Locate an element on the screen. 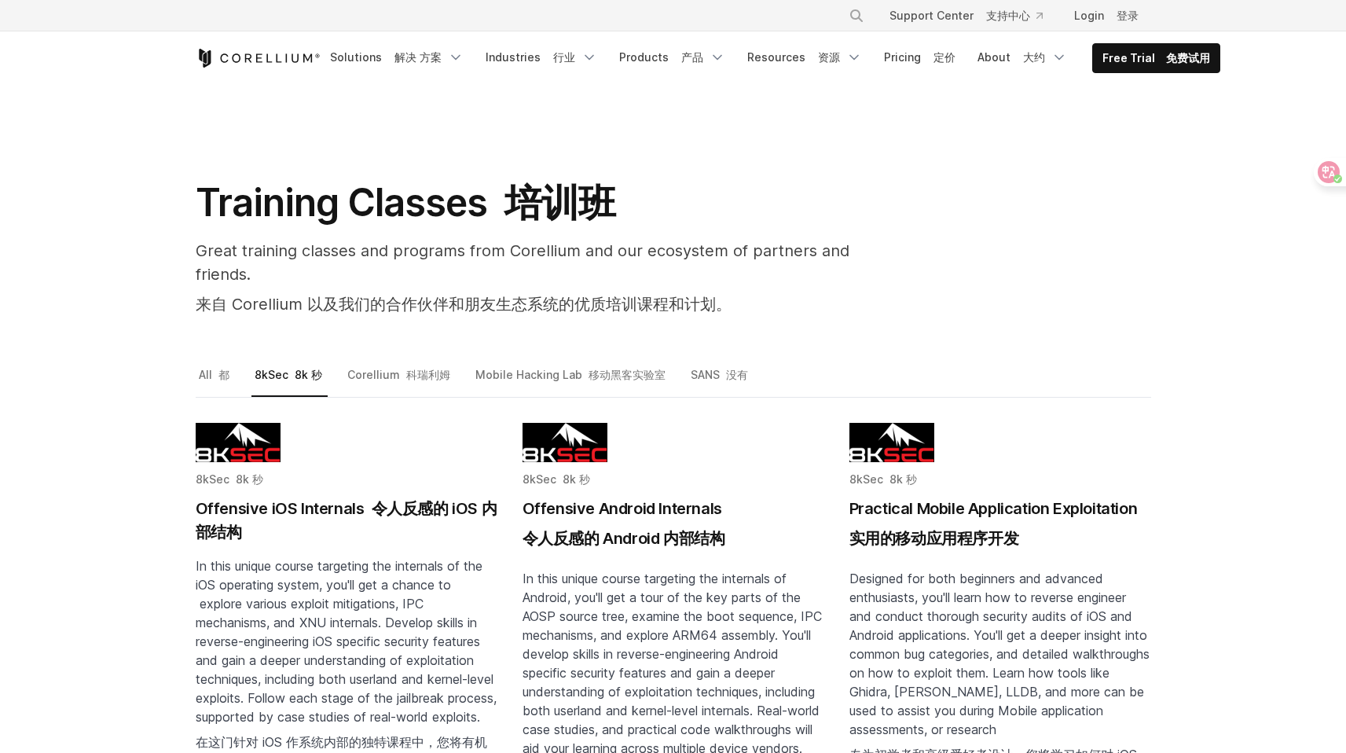  a: Resources is located at coordinates (805, 57).